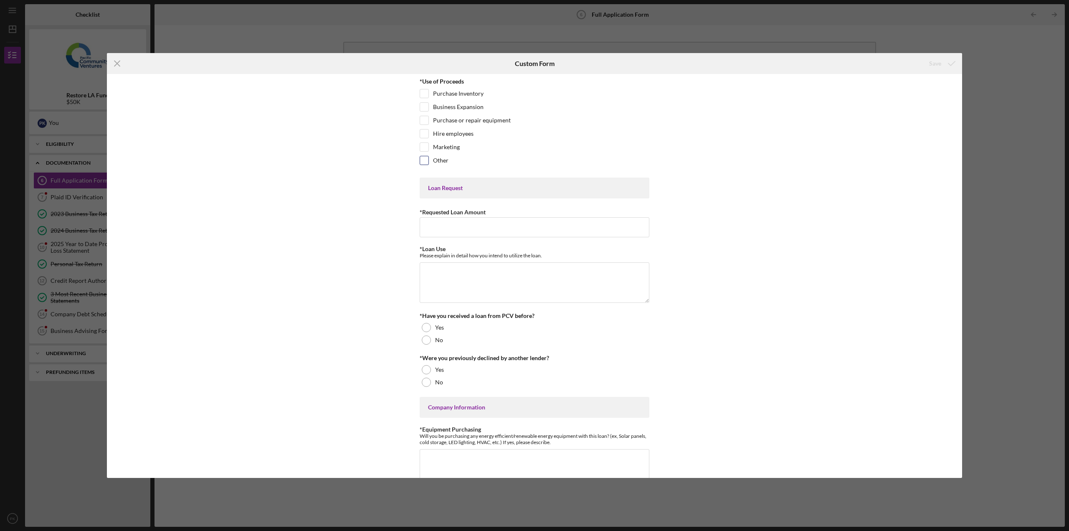  I want to click on label: Marketing, so click(446, 147).